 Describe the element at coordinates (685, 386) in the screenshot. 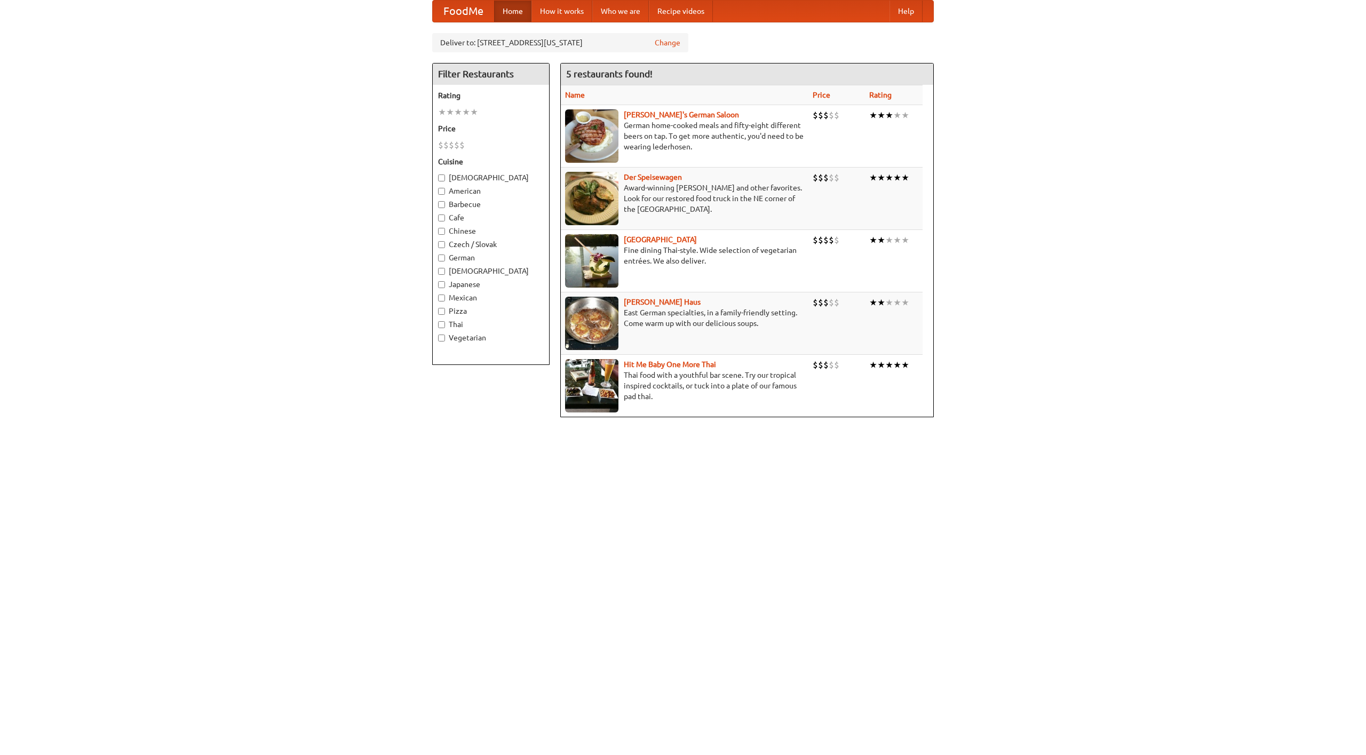

I see `p: Thai food with a youthful bar scene. Try our tropical inspired cocktails, or tuck into a plate of...` at that location.